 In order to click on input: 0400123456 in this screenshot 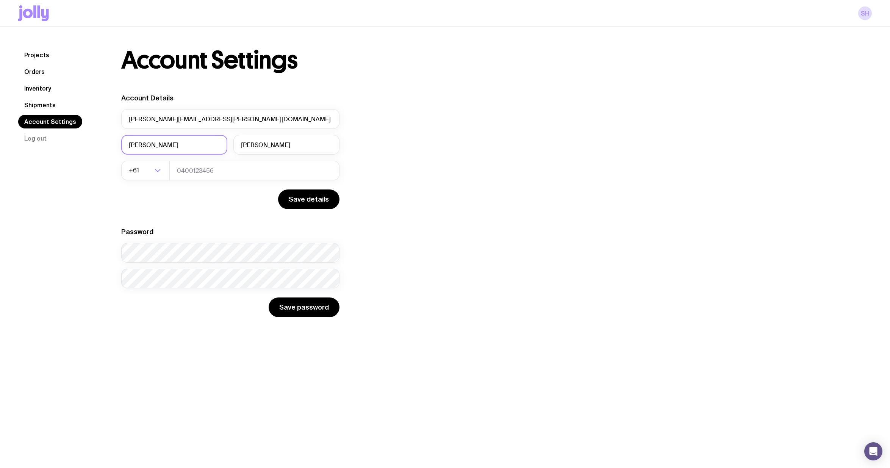, I will do `click(254, 171)`.